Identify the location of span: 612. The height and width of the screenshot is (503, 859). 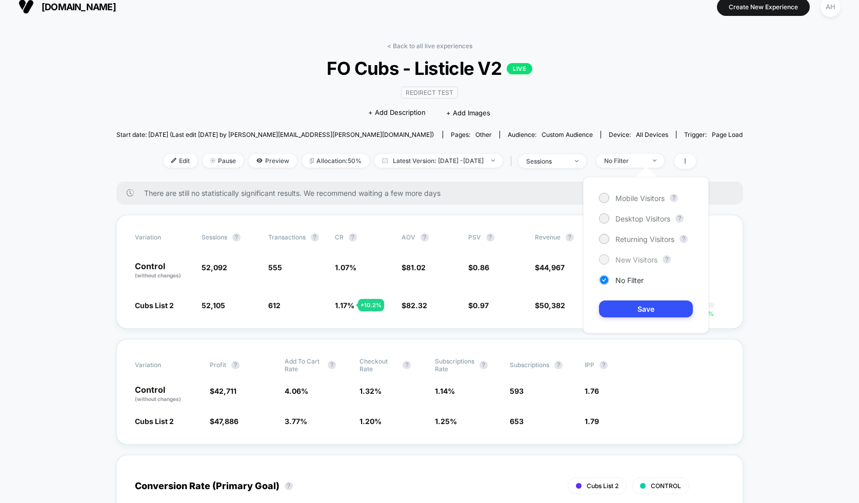
(274, 305).